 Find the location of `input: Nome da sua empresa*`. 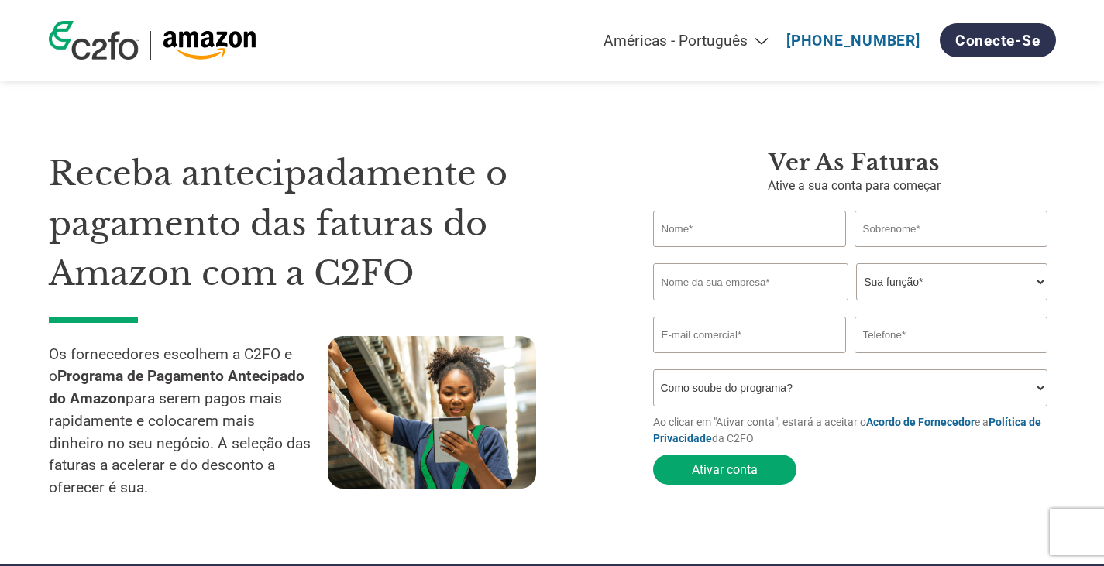

input: Nome da sua empresa* is located at coordinates (751, 282).